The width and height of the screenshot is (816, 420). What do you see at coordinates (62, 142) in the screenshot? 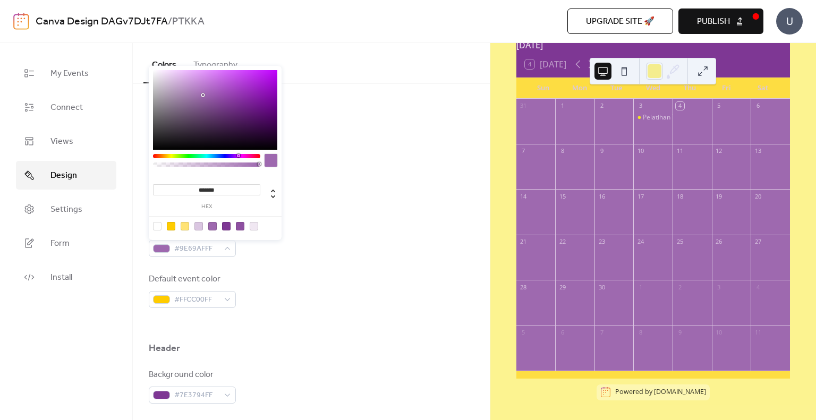
I see `span: Views` at bounding box center [62, 142].